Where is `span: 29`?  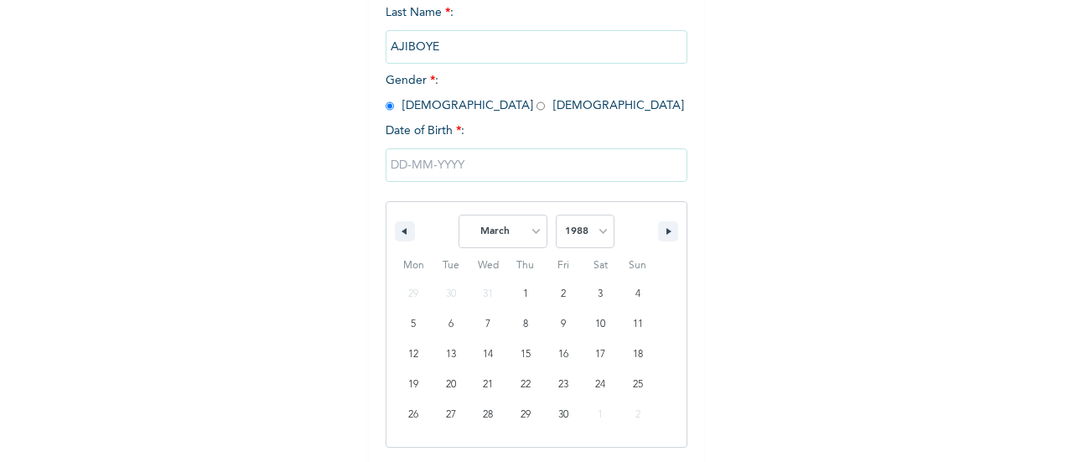
span: 29 is located at coordinates (526, 415).